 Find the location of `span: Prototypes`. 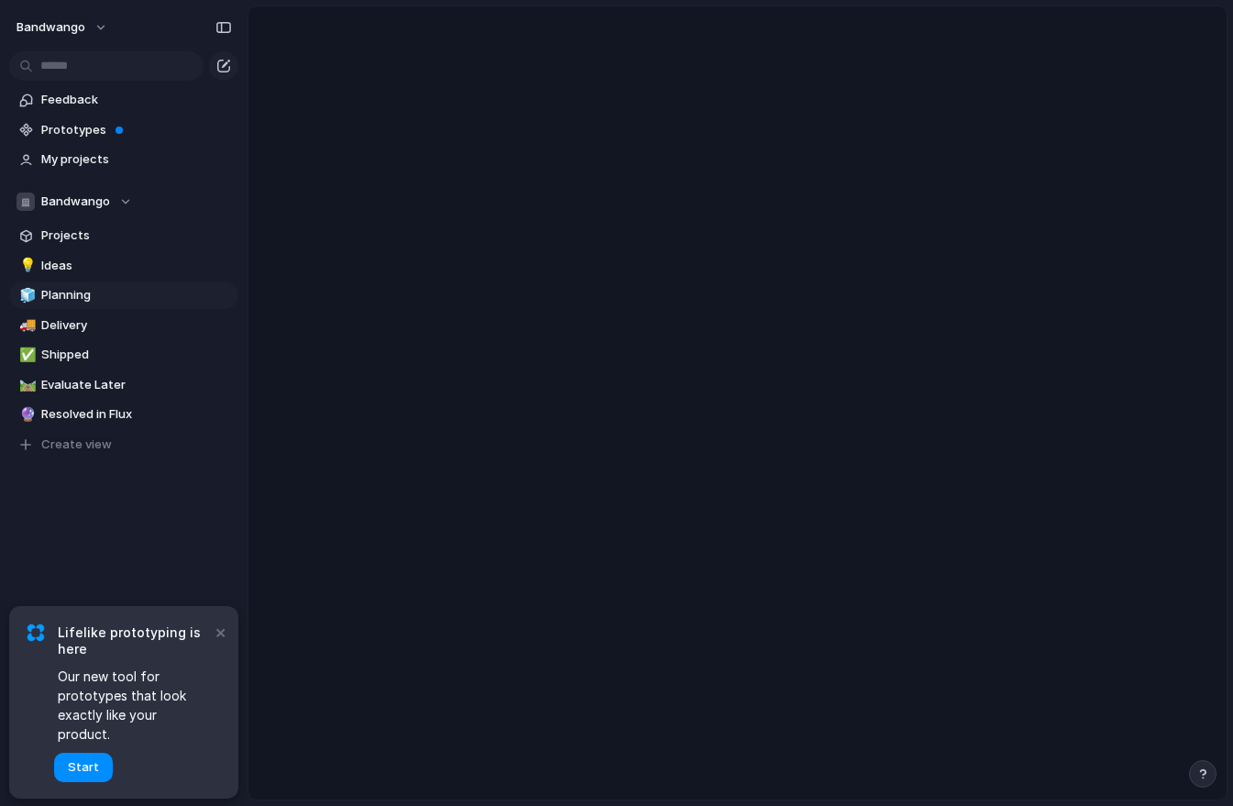

span: Prototypes is located at coordinates (137, 130).